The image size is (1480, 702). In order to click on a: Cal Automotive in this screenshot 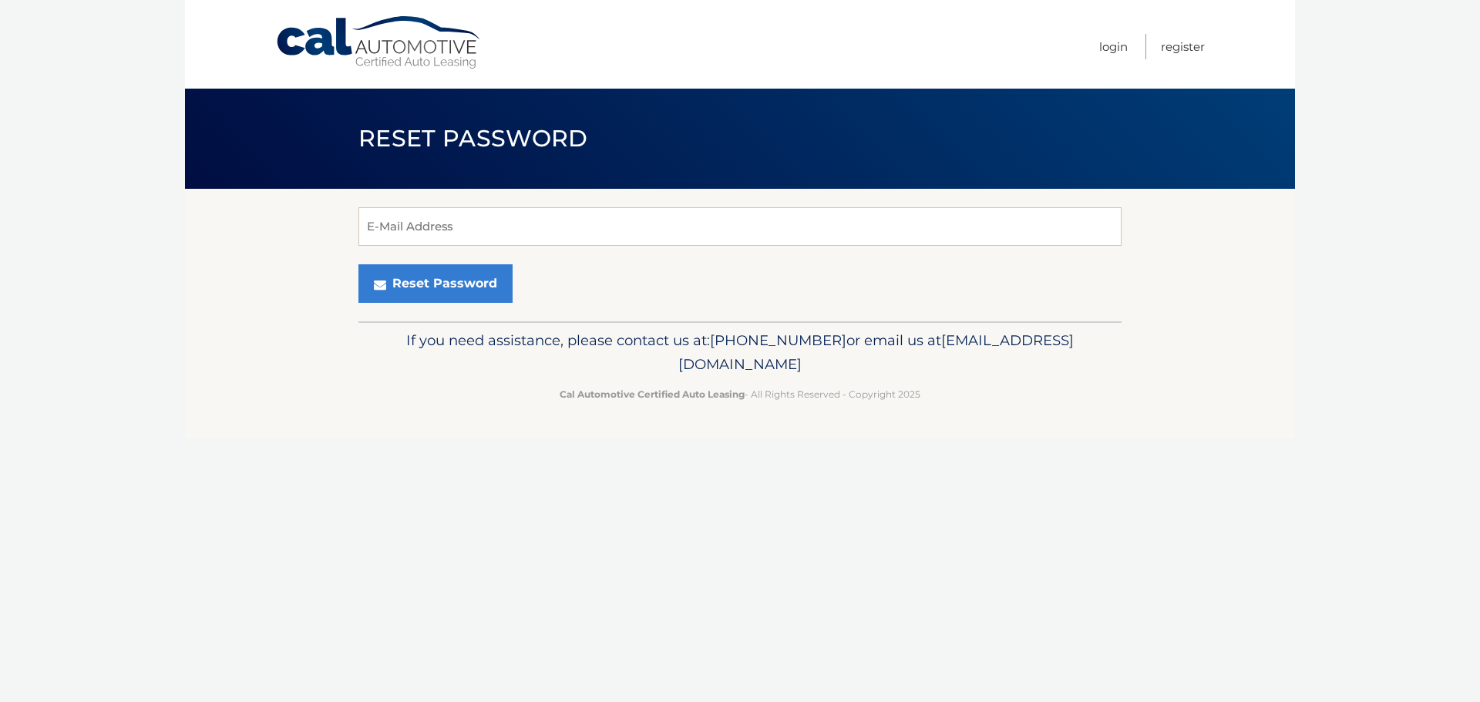, I will do `click(379, 42)`.